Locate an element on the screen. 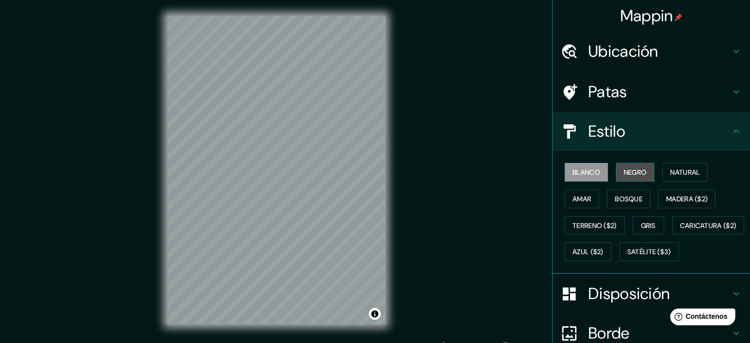  button: Gris is located at coordinates (649, 225).